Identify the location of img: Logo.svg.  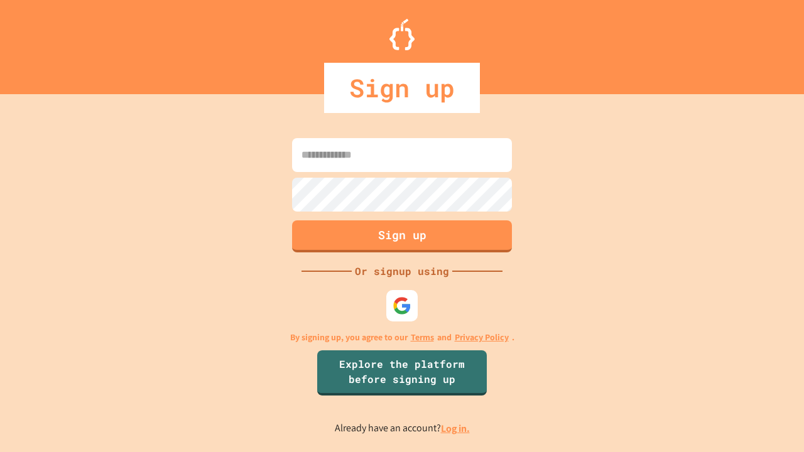
(402, 35).